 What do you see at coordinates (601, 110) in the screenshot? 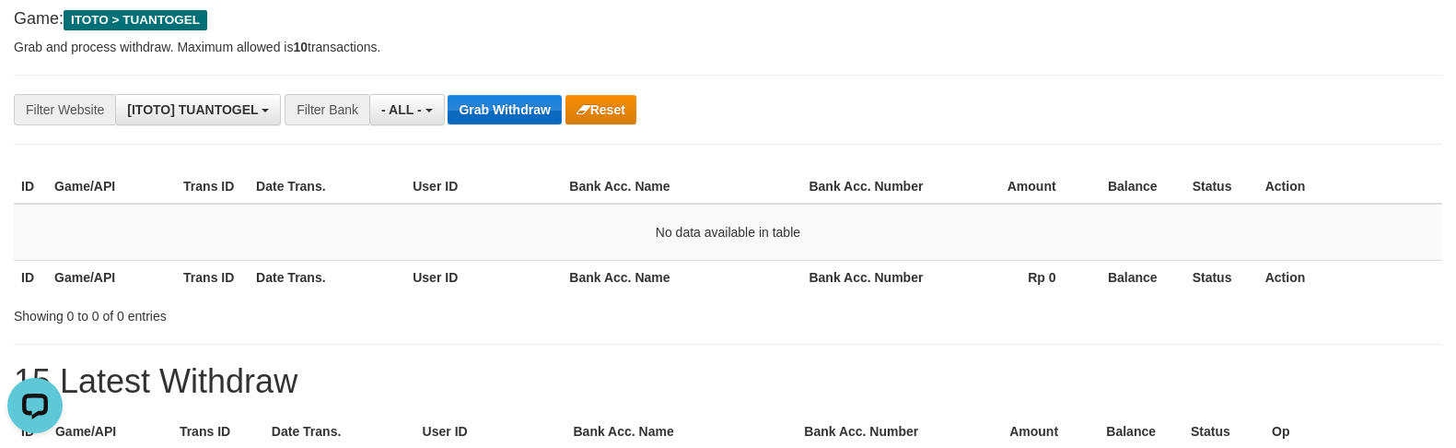
I see `button: Reset` at bounding box center [601, 110].